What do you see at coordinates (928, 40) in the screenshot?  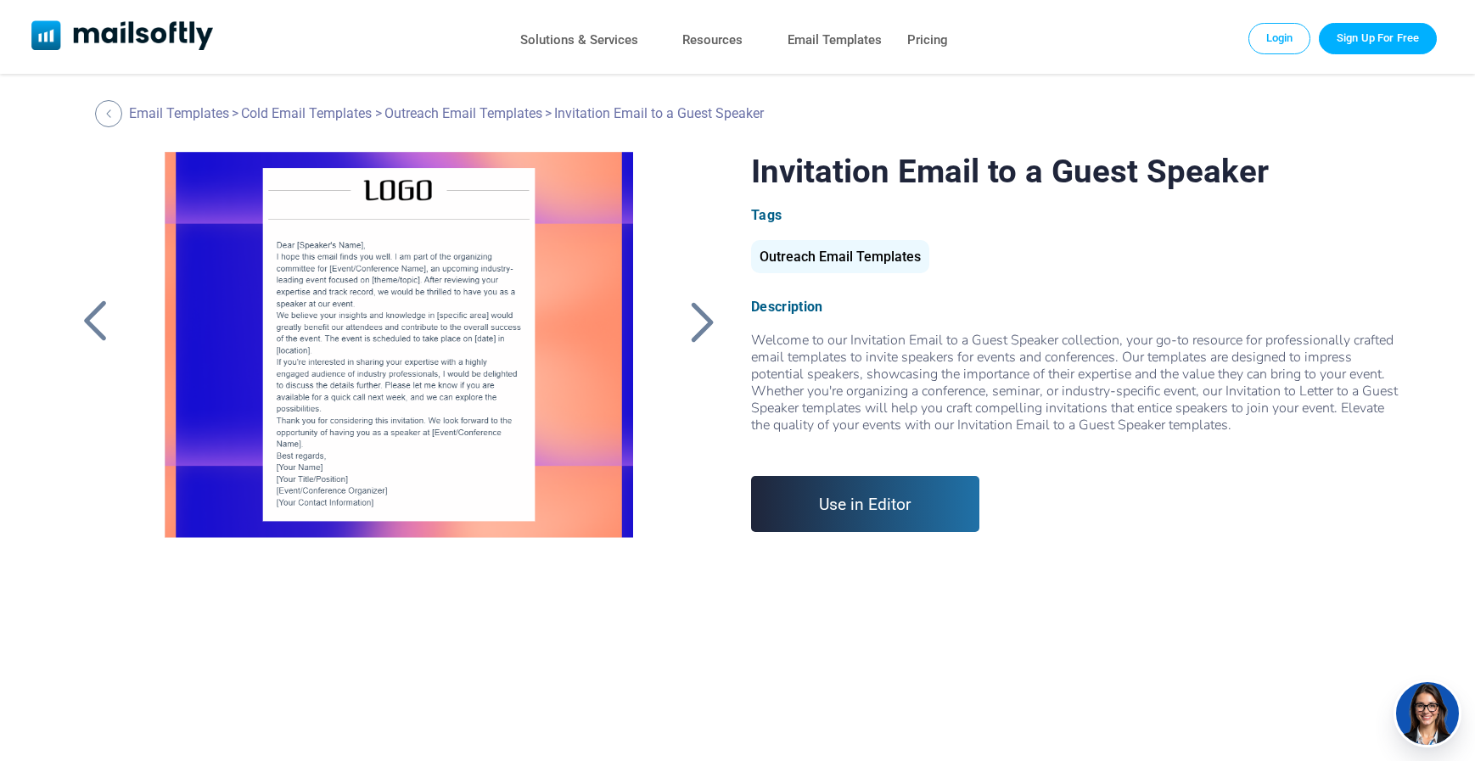 I see `a: Pricing` at bounding box center [928, 40].